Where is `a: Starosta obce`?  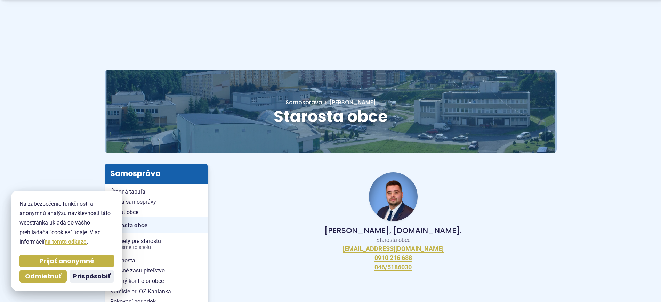
a: Starosta obce is located at coordinates (156, 225).